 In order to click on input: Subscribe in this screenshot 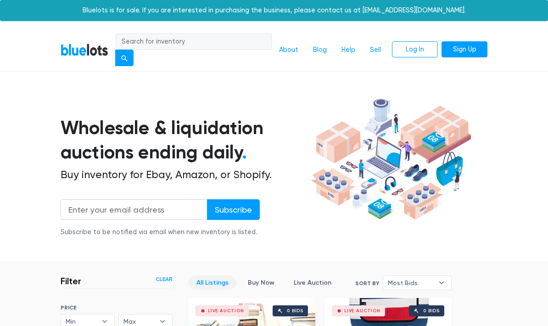, I will do `click(233, 209)`.